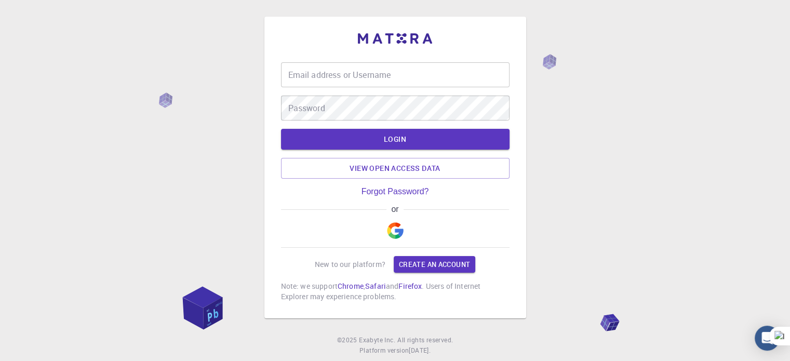  What do you see at coordinates (377, 340) in the screenshot?
I see `span: Exabyte Inc.` at bounding box center [377, 340].